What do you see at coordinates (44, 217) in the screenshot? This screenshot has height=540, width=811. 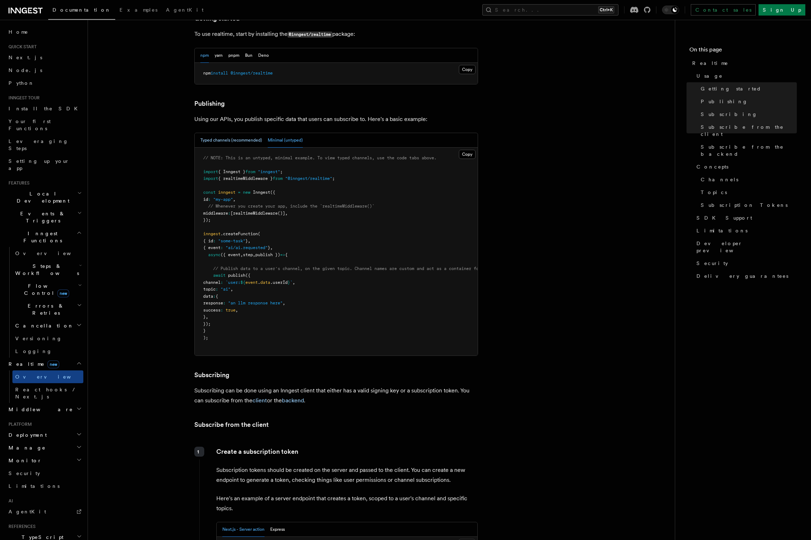 I see `button: Events & Triggers` at bounding box center [44, 217].